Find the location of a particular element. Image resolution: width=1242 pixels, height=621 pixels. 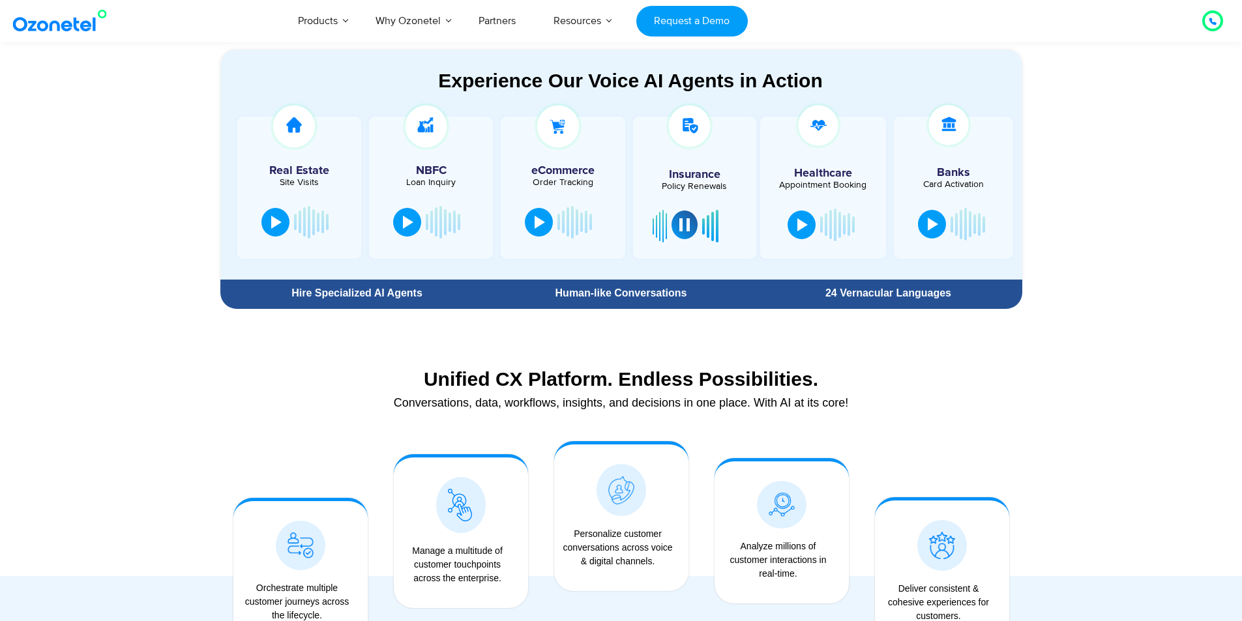

div: Hire Specialized AI Agents is located at coordinates (357, 293).